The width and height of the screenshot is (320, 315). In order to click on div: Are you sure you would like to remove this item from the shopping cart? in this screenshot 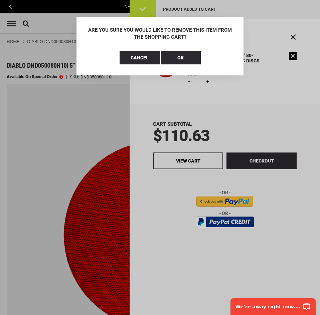, I will do `click(160, 34)`.